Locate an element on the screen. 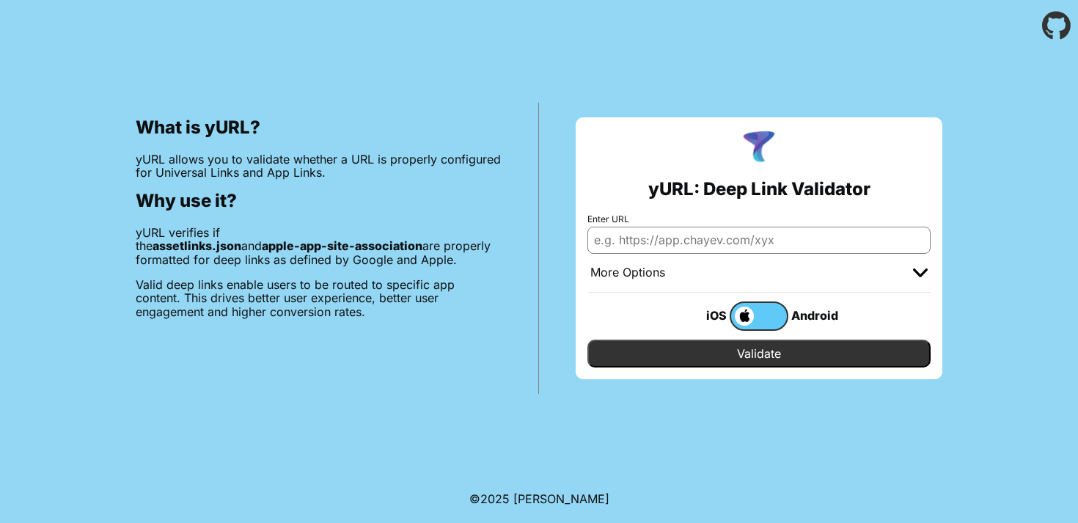 This screenshot has height=523, width=1078. b: assetlinks.json is located at coordinates (197, 246).